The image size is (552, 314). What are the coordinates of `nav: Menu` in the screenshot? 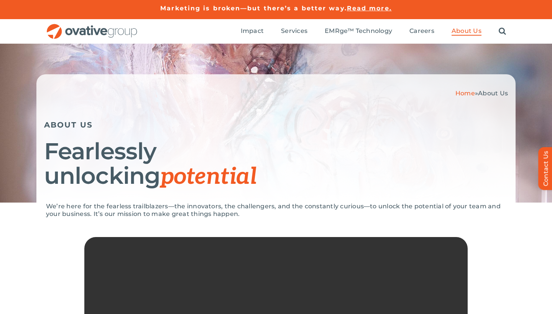 It's located at (373, 31).